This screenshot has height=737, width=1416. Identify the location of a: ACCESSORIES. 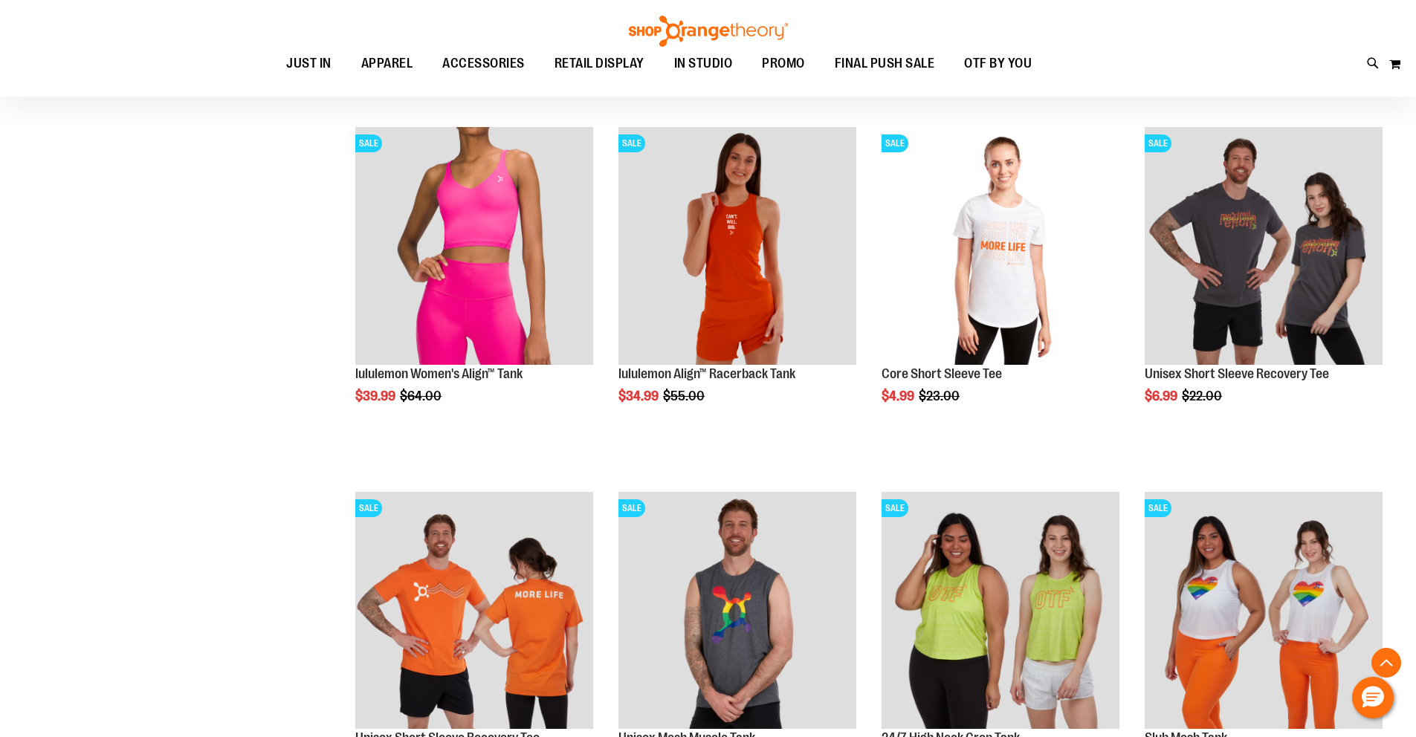
(483, 64).